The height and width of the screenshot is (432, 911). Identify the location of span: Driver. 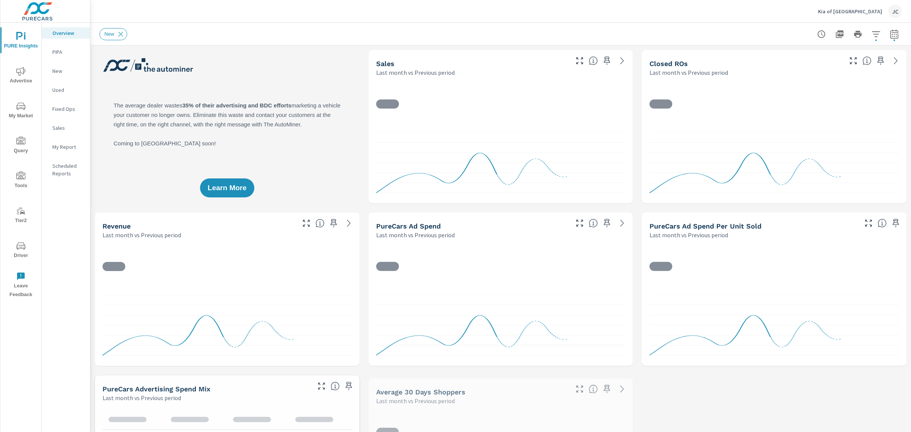
(21, 250).